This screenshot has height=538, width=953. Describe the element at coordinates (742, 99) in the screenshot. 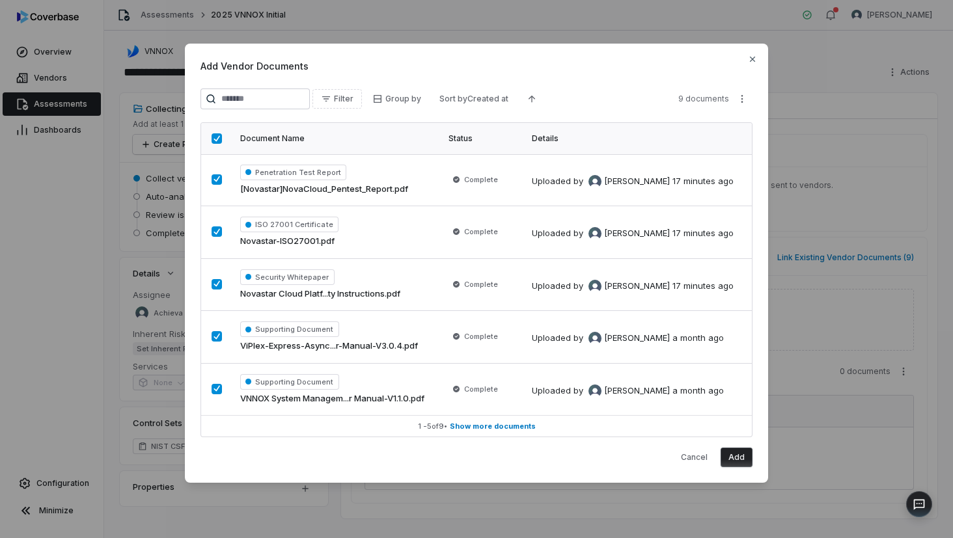

I see `button: More actions` at that location.